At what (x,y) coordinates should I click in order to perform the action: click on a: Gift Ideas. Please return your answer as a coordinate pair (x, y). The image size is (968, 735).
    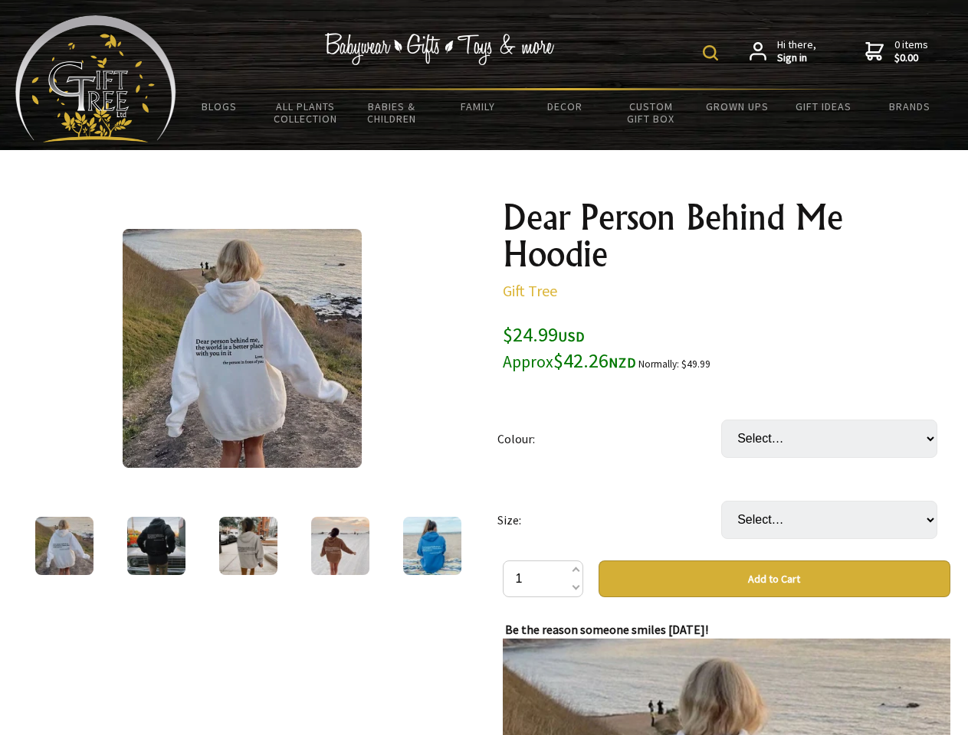
    Looking at the image, I should click on (823, 106).